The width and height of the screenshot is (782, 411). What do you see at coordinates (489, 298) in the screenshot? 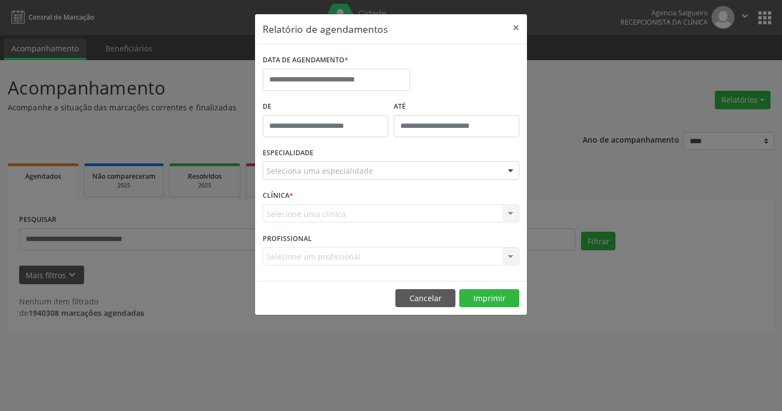
I see `button: Imprimir` at bounding box center [489, 298].